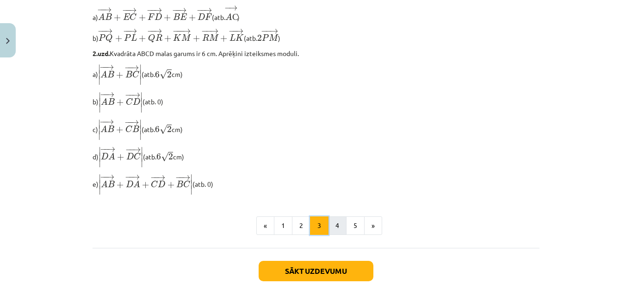 The image size is (632, 297). Describe the element at coordinates (101, 53) in the screenshot. I see `b: 2.uzd.` at that location.